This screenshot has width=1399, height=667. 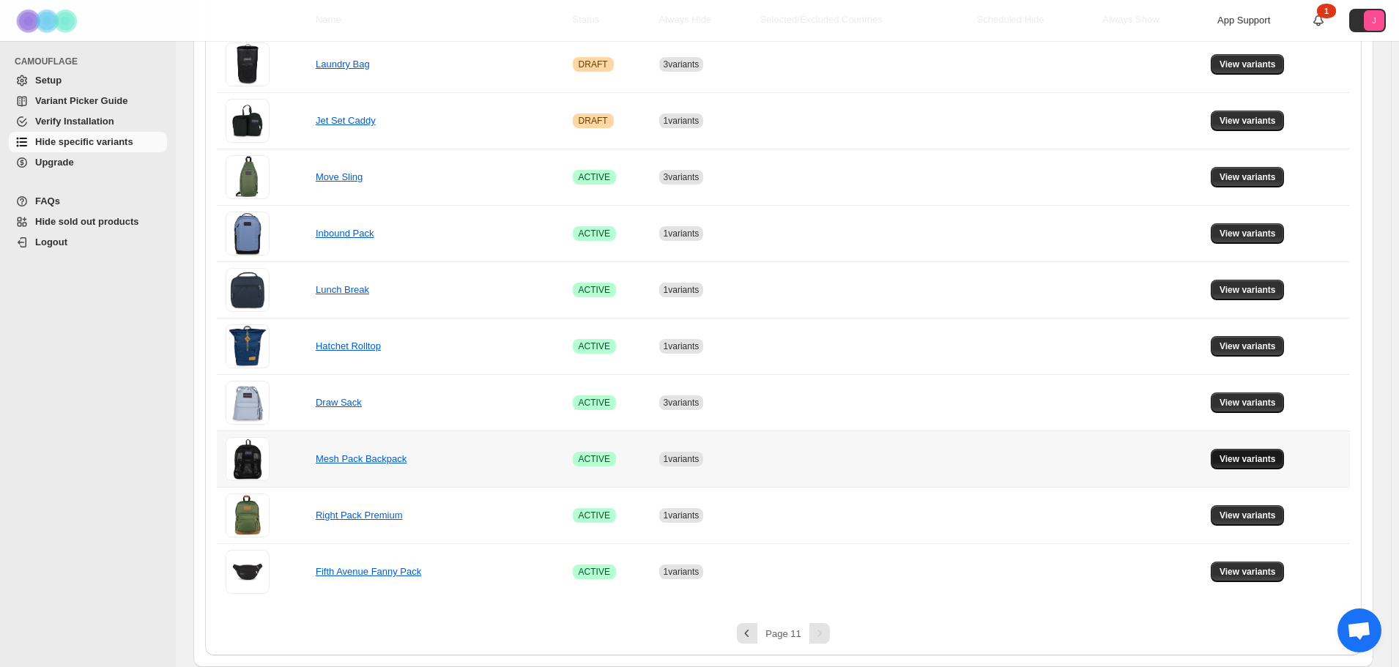 What do you see at coordinates (88, 101) in the screenshot?
I see `a: Variant Picker Guide` at bounding box center [88, 101].